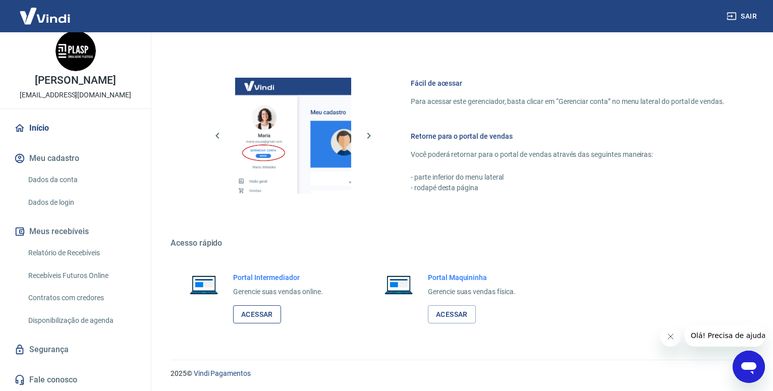 This screenshot has width=773, height=391. Describe the element at coordinates (75, 350) in the screenshot. I see `a: Segurança` at that location.